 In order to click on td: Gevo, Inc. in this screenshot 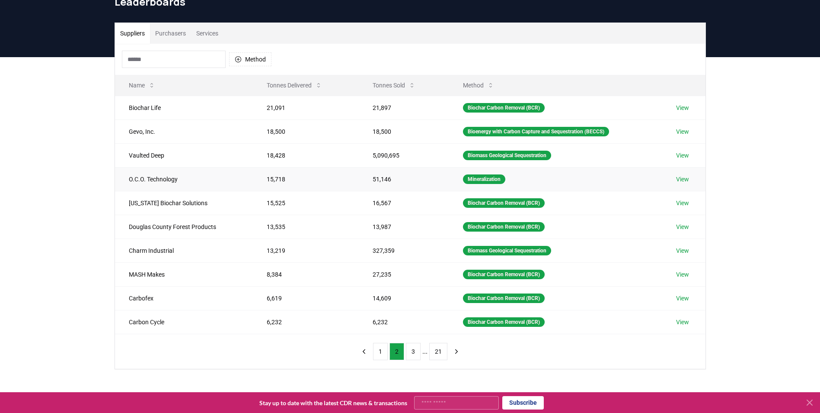, I will do `click(184, 131)`.